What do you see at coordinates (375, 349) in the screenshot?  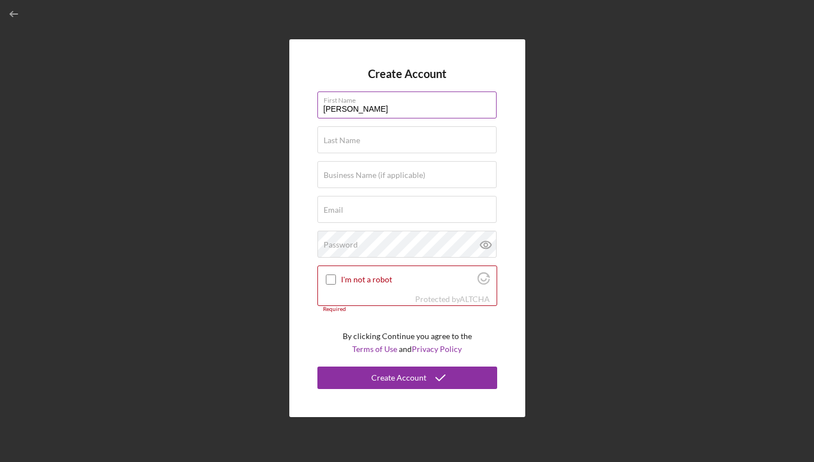 I see `a: Terms of Use` at bounding box center [375, 349].